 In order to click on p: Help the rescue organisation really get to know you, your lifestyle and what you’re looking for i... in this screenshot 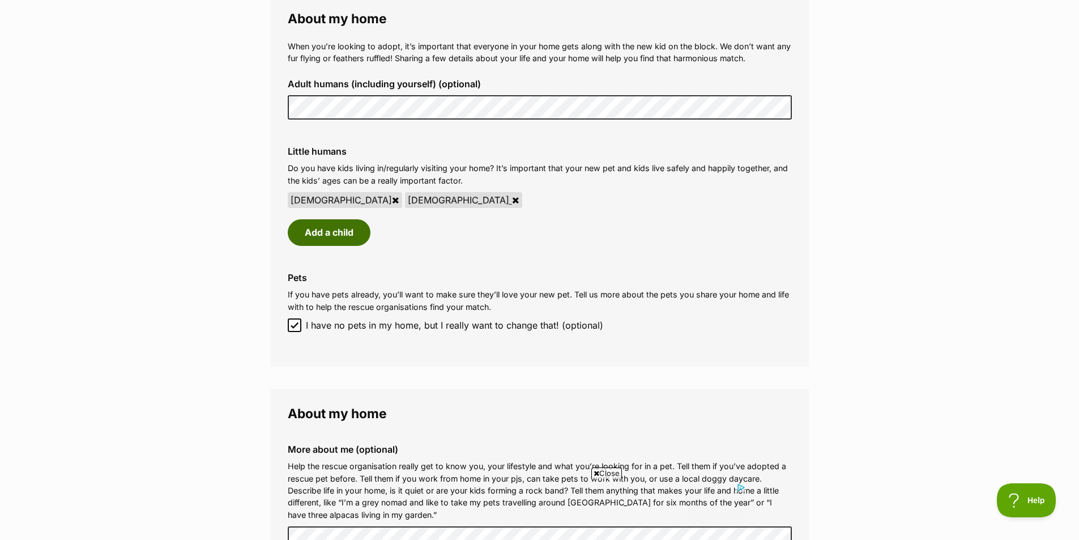, I will do `click(540, 490)`.